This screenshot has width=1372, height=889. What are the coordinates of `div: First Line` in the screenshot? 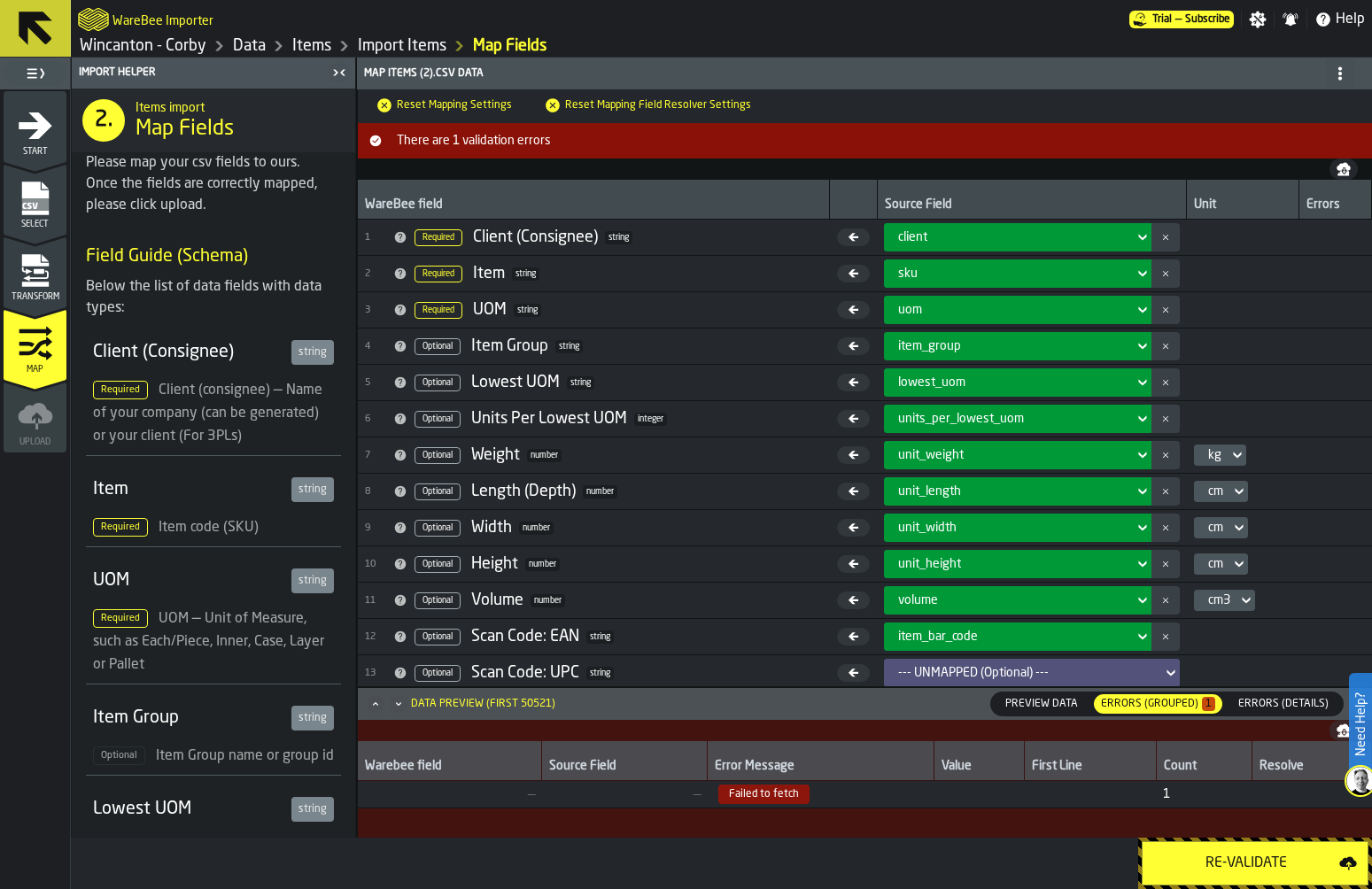 It's located at (1090, 768).